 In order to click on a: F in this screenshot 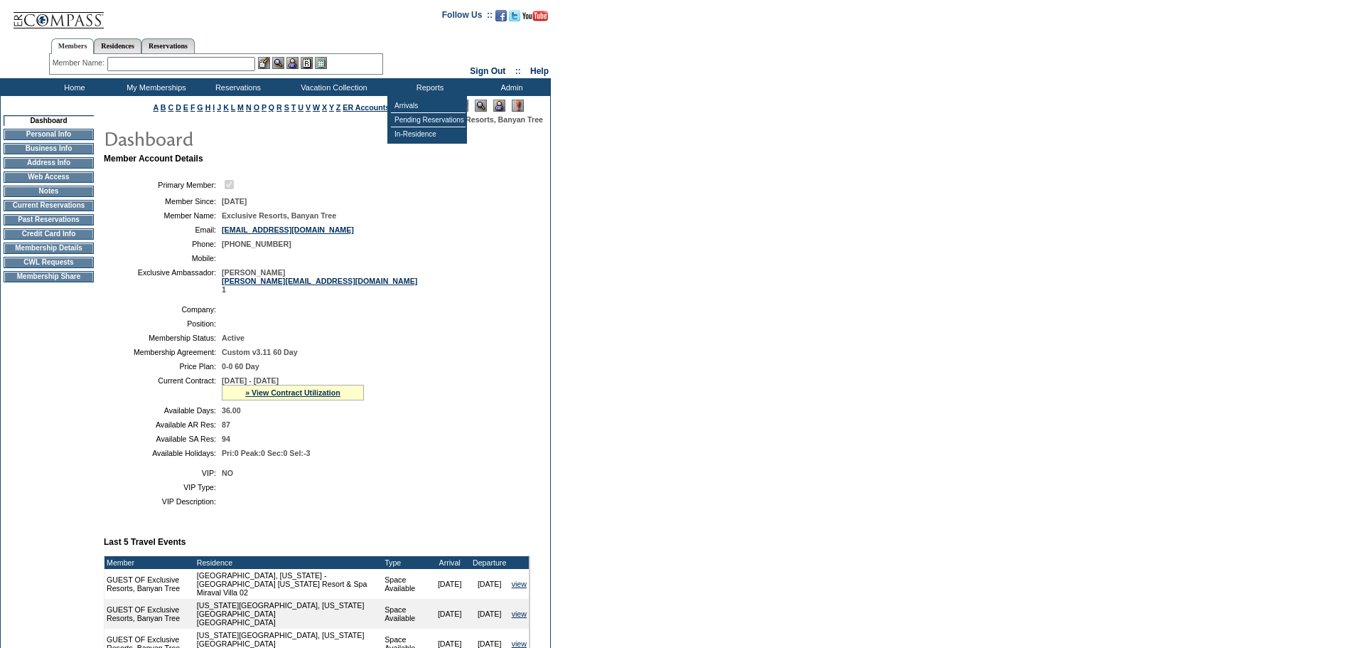, I will do `click(193, 107)`.